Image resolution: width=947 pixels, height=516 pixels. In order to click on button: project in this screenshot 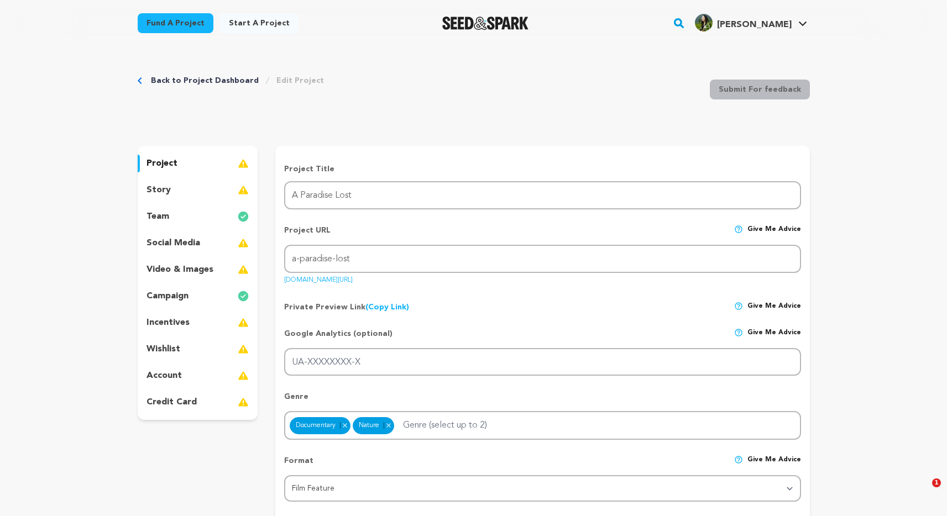, I will do `click(198, 164)`.